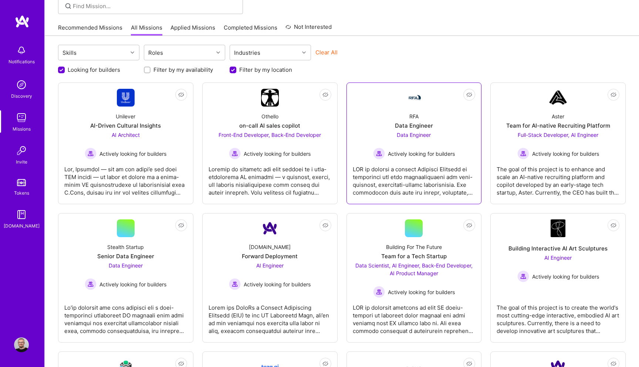 The height and width of the screenshot is (367, 639). Describe the element at coordinates (21, 118) in the screenshot. I see `img: teamwork` at that location.